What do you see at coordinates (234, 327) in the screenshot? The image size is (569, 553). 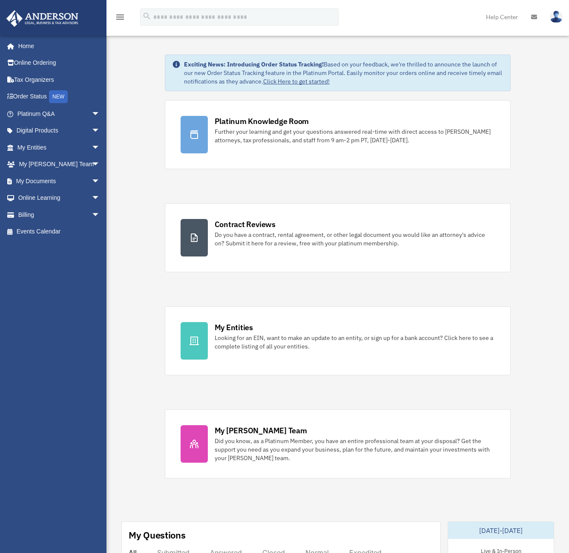 I see `div: My Entities` at bounding box center [234, 327].